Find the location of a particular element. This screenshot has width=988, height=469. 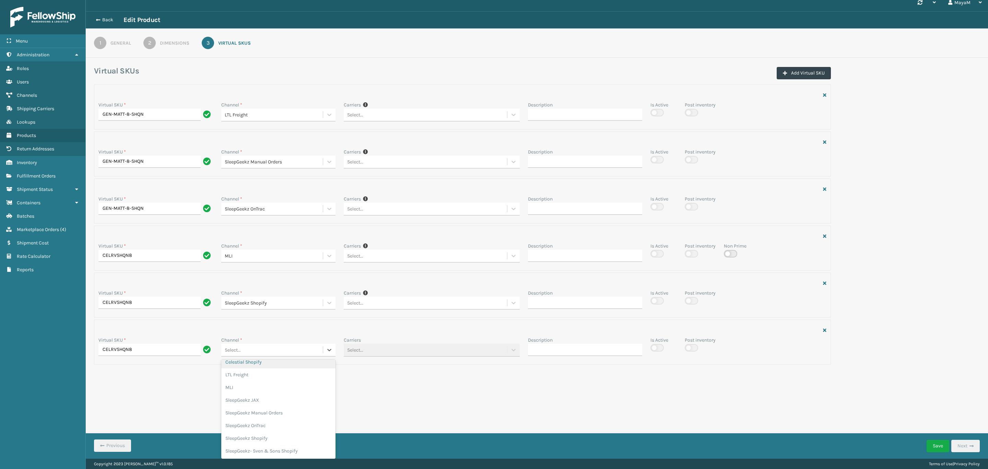

span: Lookups is located at coordinates (26, 122).